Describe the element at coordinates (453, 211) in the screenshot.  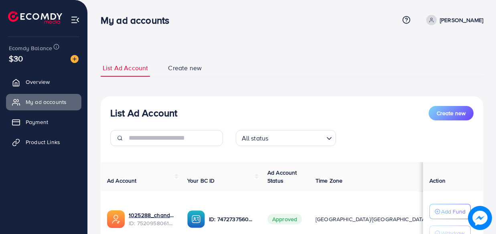
I see `p: Add Fund` at that location.